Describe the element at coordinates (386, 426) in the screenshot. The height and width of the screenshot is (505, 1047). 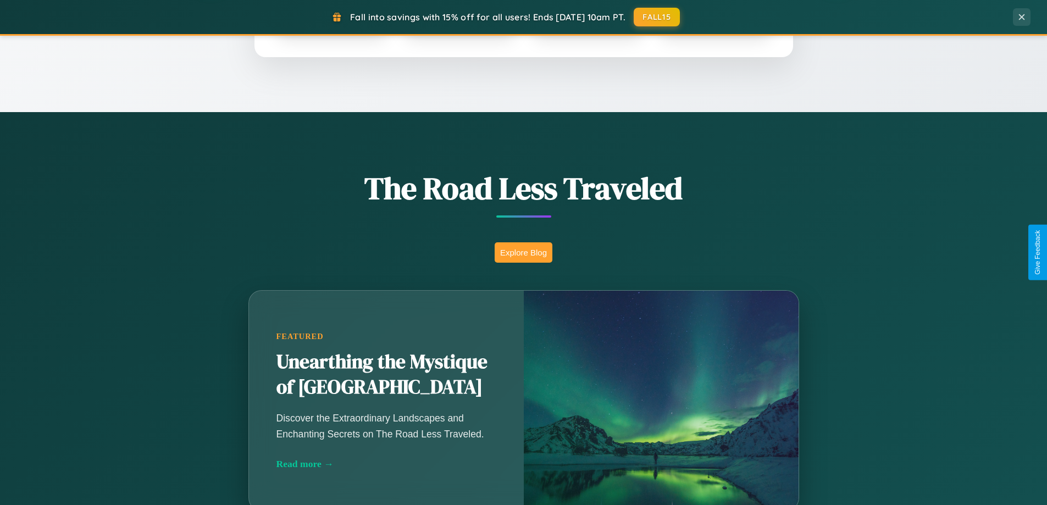
I see `p: Discover the Extraordinary Landscapes and Enchanting Secrets on The Road Less Traveled.` at that location.